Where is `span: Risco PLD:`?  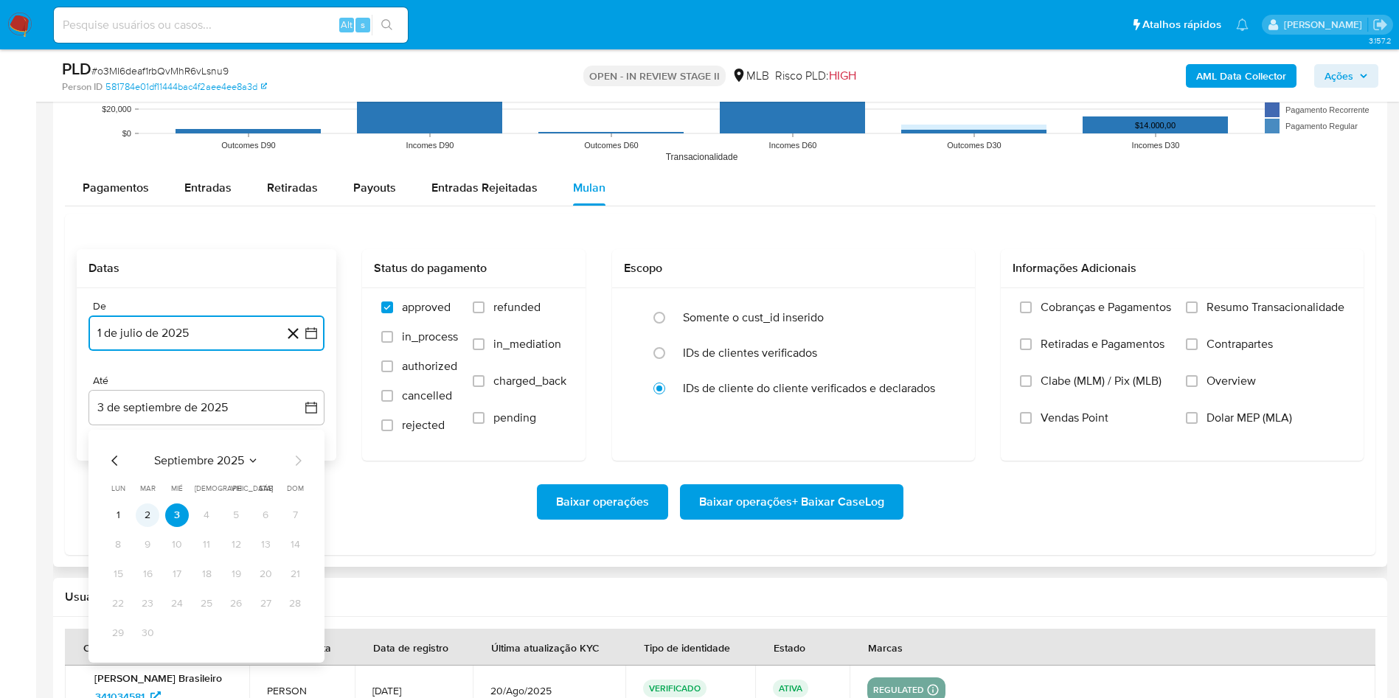 span: Risco PLD: is located at coordinates (816, 76).